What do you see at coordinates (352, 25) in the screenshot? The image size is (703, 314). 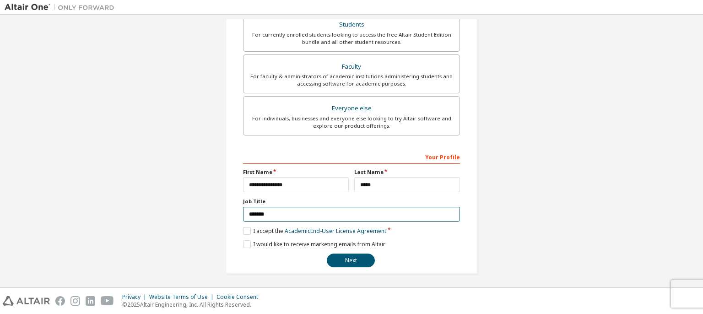 I see `div: Students` at bounding box center [352, 25].